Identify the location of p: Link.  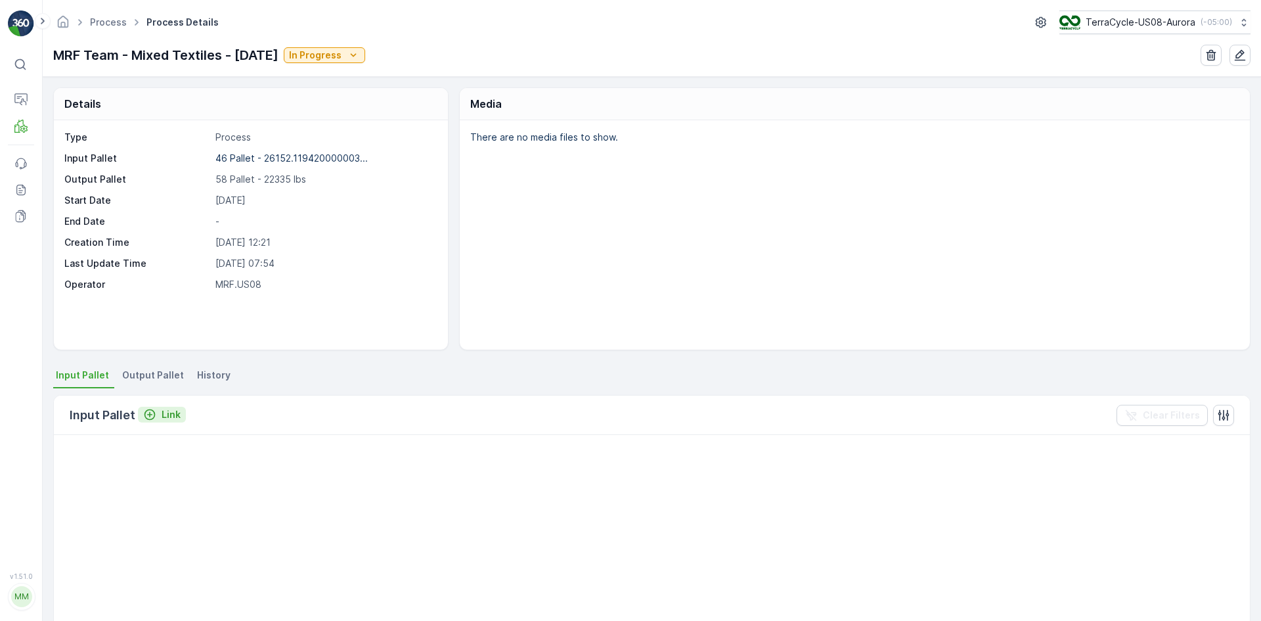
(171, 415).